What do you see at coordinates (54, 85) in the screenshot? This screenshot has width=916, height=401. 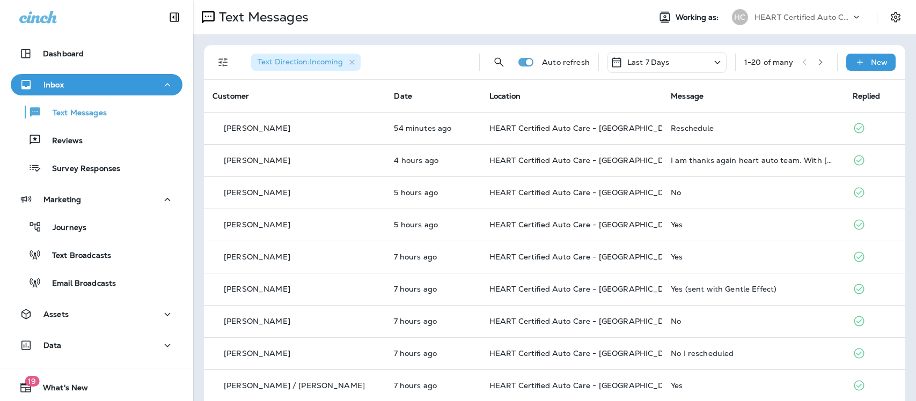 I see `p: Inbox` at bounding box center [54, 85].